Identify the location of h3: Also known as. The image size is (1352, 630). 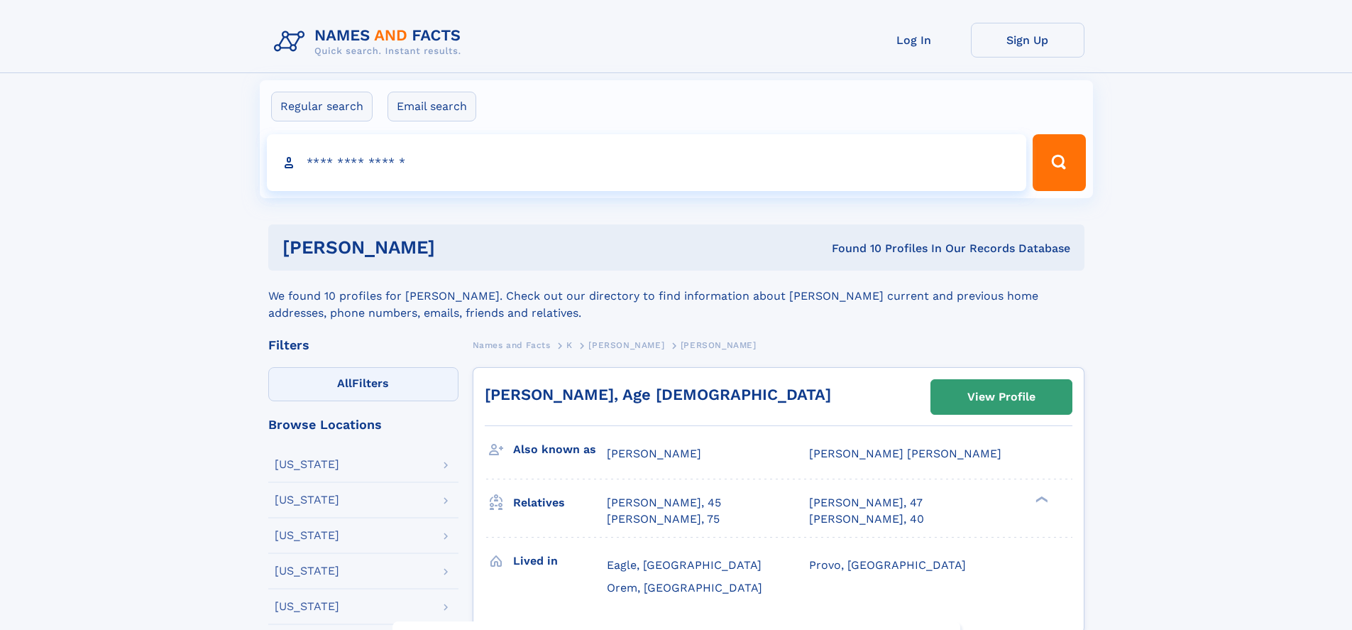
(560, 449).